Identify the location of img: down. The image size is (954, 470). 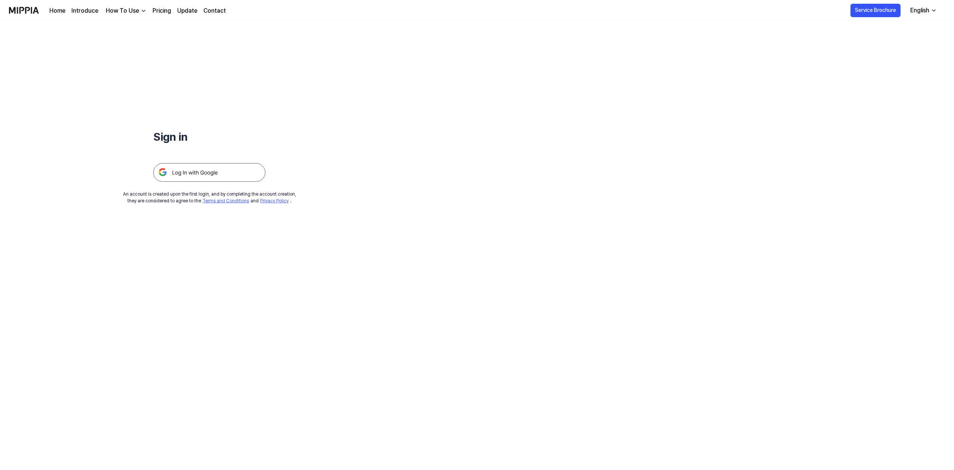
(143, 11).